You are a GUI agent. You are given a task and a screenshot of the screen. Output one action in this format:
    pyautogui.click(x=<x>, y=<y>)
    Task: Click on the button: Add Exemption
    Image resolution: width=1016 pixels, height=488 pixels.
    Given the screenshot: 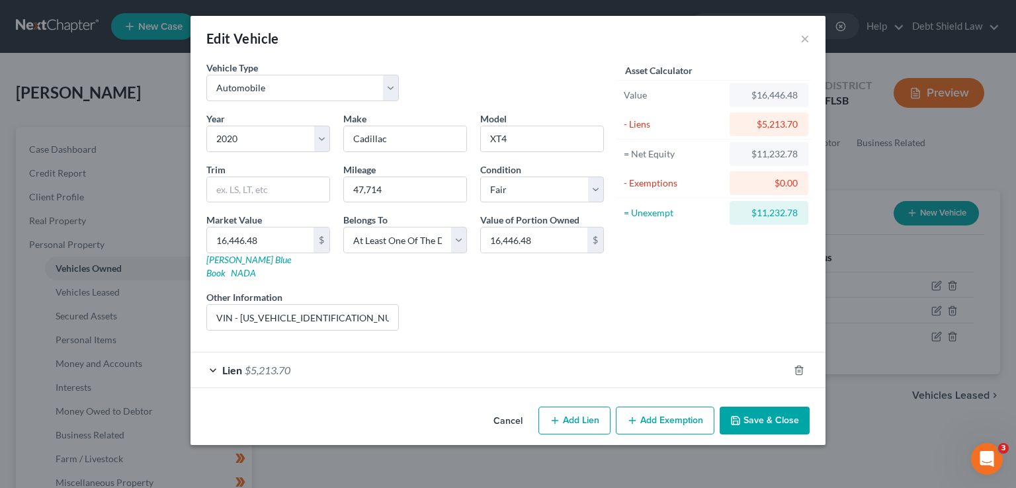 What is the action you would take?
    pyautogui.click(x=665, y=421)
    